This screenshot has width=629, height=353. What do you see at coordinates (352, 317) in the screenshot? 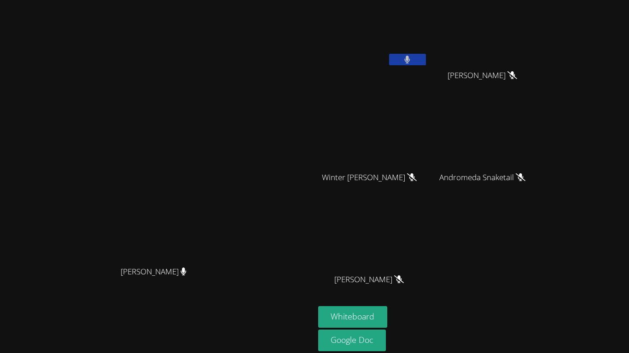
I see `button: Whiteboard` at bounding box center [352, 317].